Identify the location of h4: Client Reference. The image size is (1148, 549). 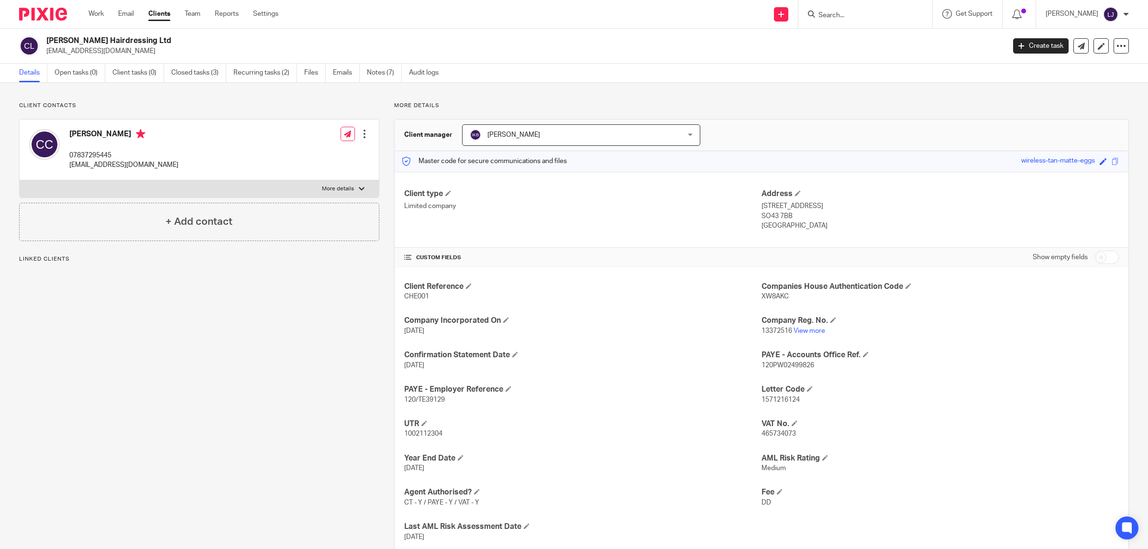
(582, 286).